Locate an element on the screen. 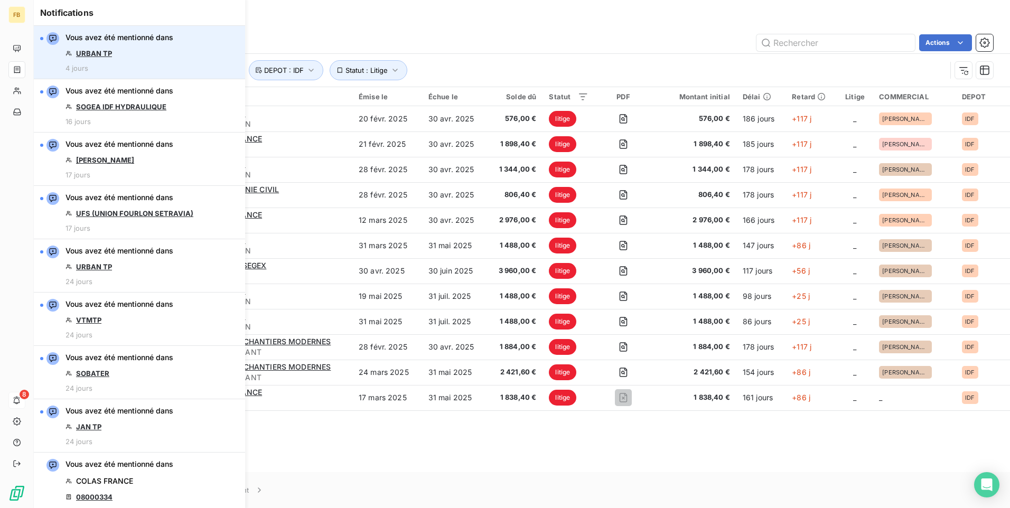 The width and height of the screenshot is (1010, 508). button: Vous avez été mentionné dansURBAN TP24 jours is located at coordinates (139, 266).